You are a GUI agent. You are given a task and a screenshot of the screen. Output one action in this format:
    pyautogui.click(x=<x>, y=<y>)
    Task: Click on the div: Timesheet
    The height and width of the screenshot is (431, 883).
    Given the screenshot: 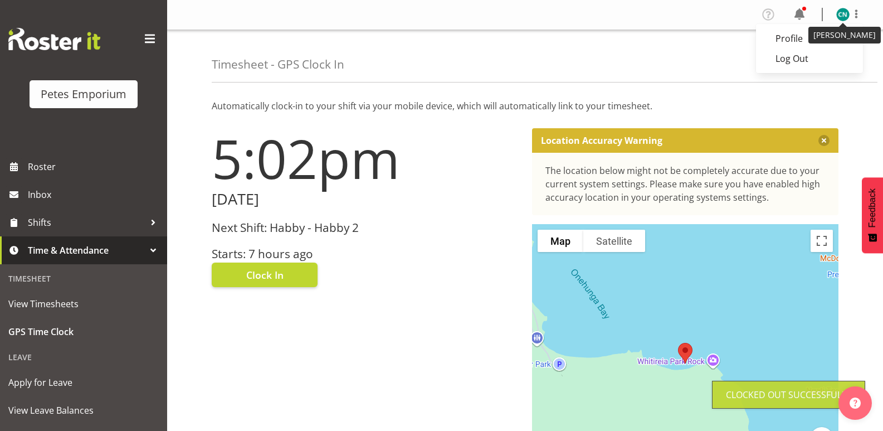 What is the action you would take?
    pyautogui.click(x=84, y=278)
    